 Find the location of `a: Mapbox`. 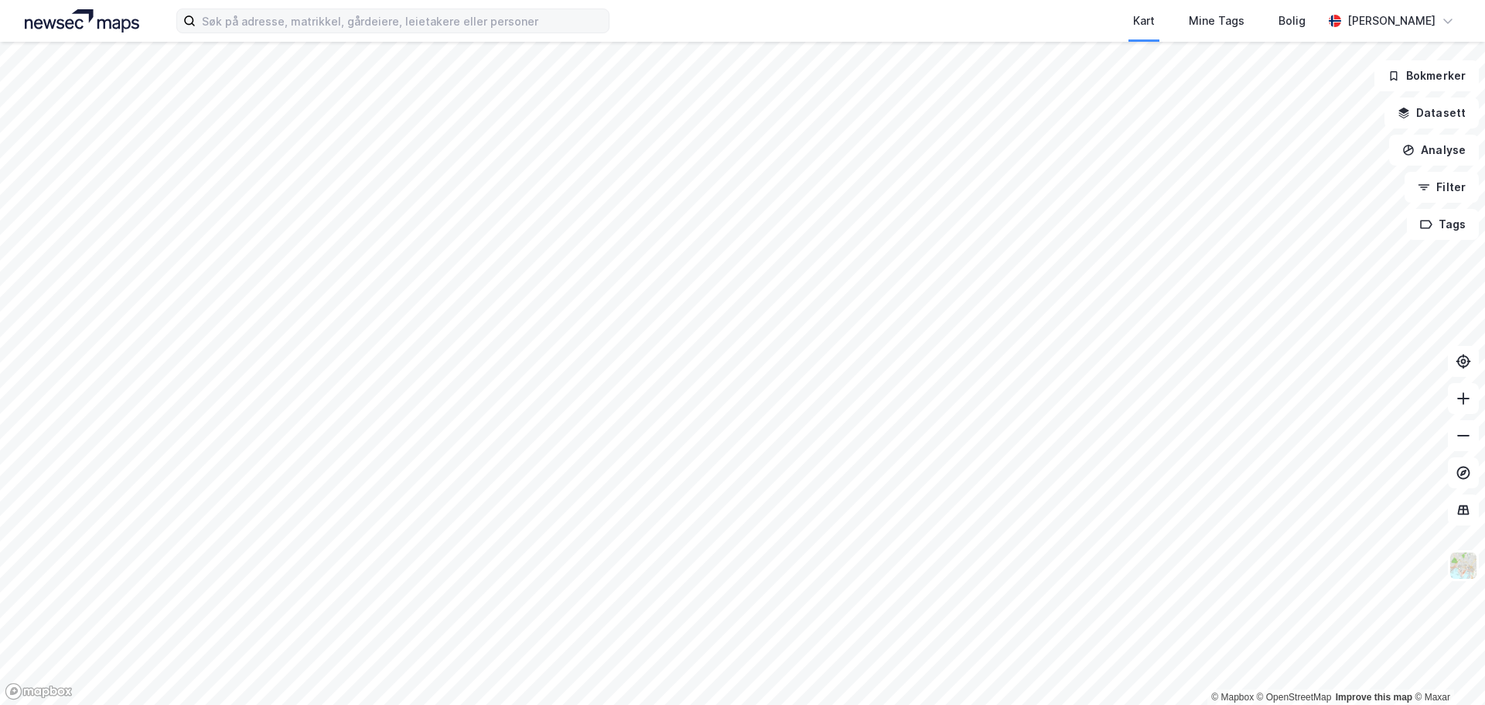

a: Mapbox is located at coordinates (1232, 697).